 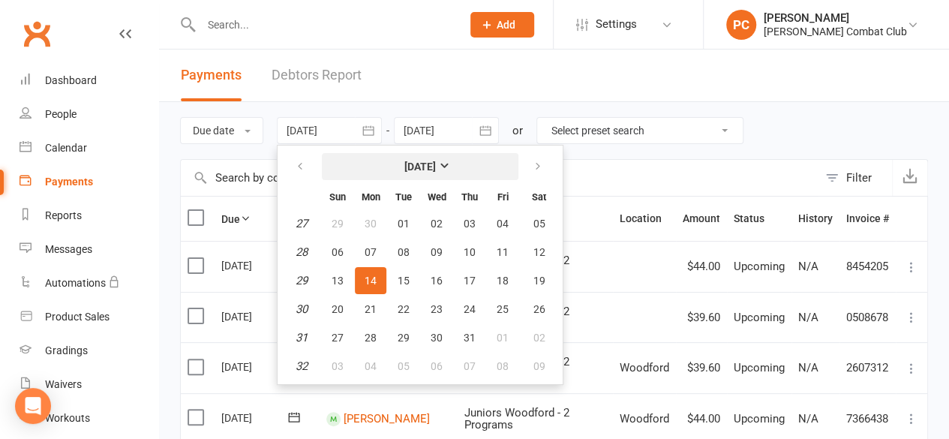 I want to click on div: Waivers, so click(x=63, y=384).